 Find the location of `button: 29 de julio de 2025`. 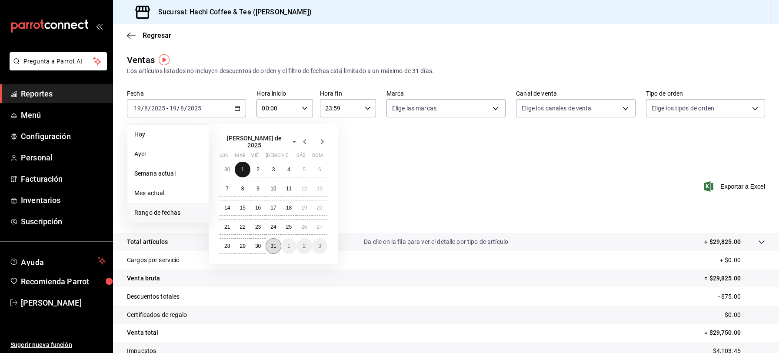

button: 29 de julio de 2025 is located at coordinates (242, 246).